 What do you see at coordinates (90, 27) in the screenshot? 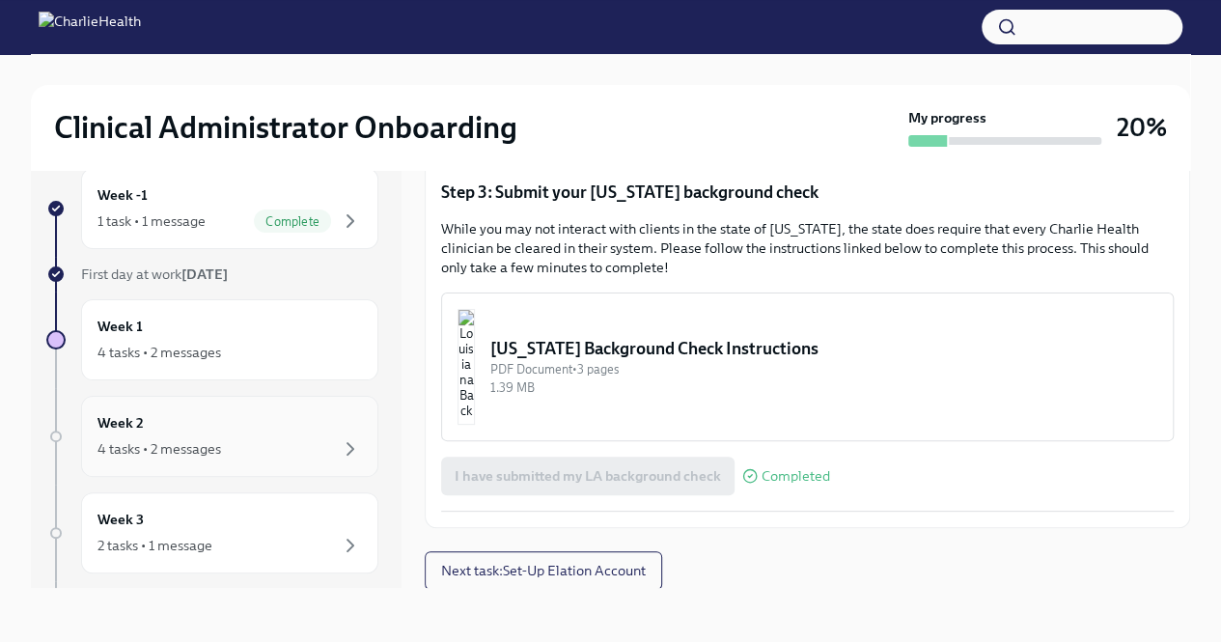
I see `img: CharlieHealth` at bounding box center [90, 27].